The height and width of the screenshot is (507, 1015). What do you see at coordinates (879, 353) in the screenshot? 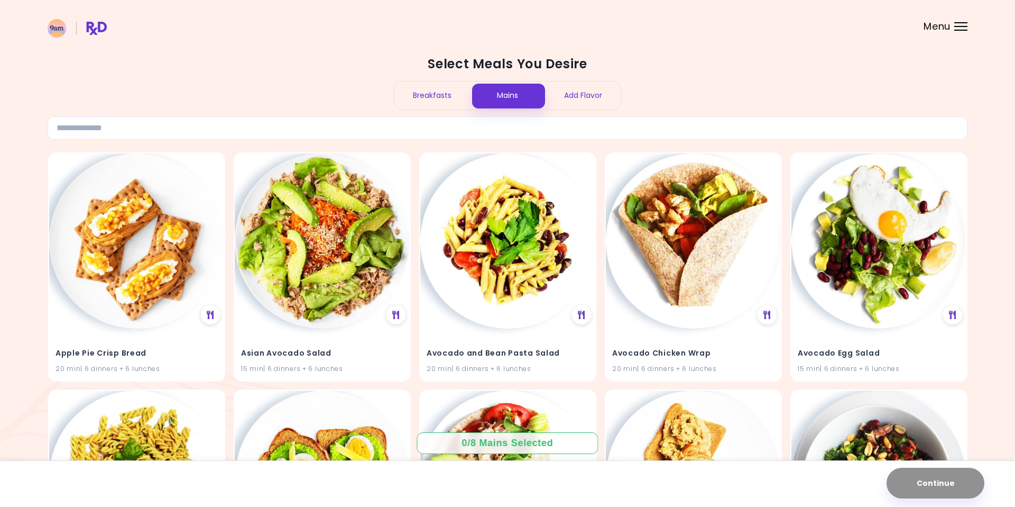
I see `h4: Avocado Egg Salad` at bounding box center [879, 353].